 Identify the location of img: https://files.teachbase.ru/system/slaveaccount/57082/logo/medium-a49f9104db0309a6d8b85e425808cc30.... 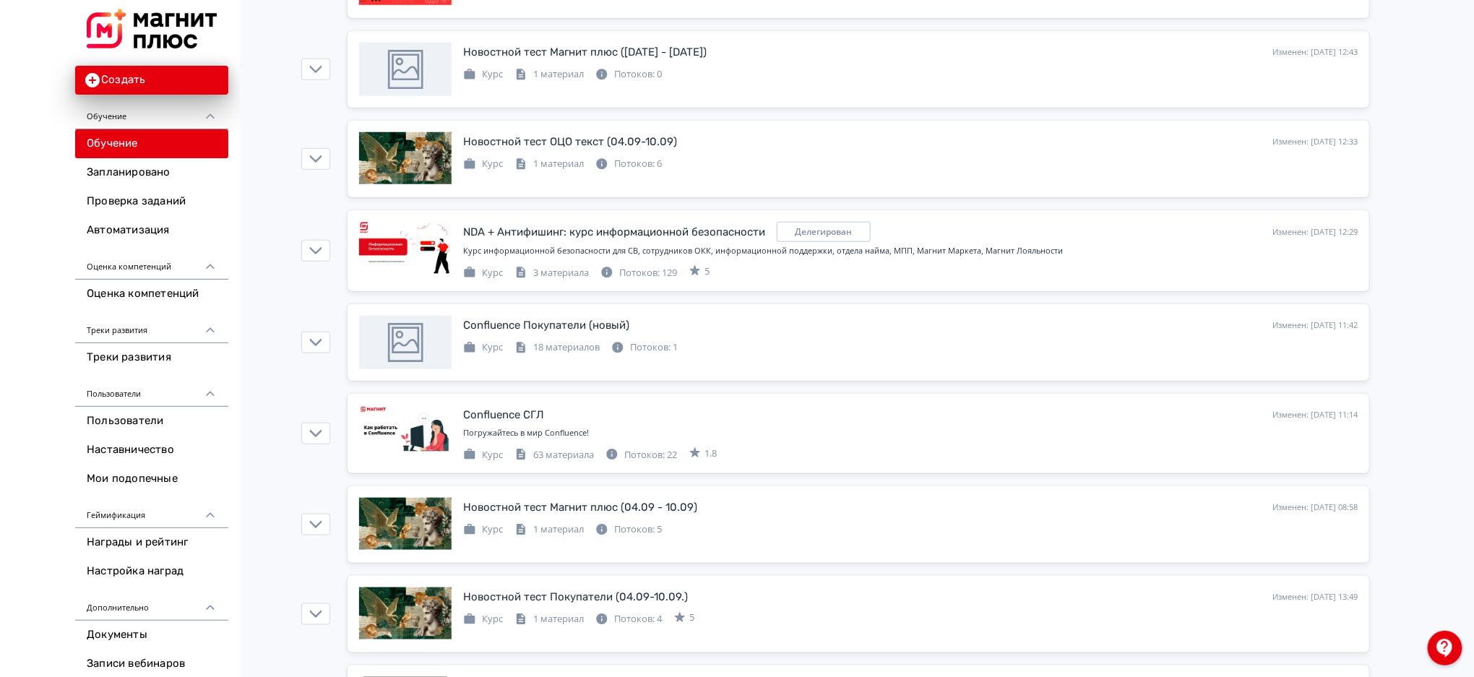
(152, 28).